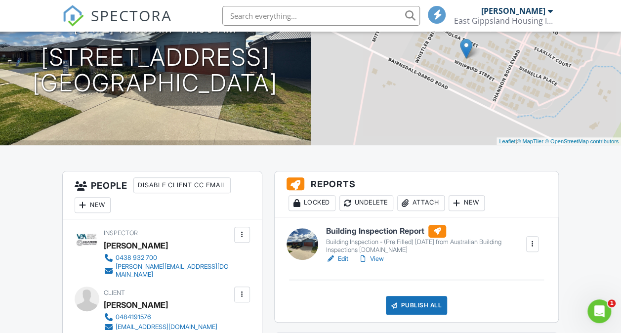 This screenshot has width=621, height=333. What do you see at coordinates (168, 258) in the screenshot?
I see `a: 0438 932 700` at bounding box center [168, 258].